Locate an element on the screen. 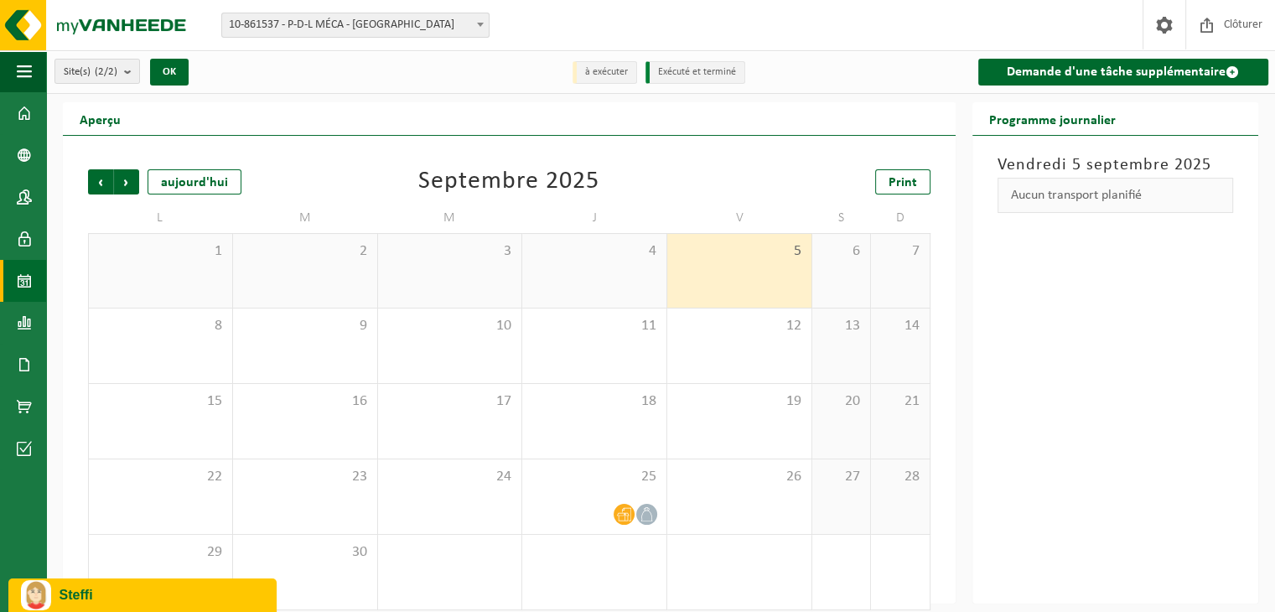 The image size is (1275, 612). img: Profielafbeelding agent is located at coordinates (28, 20).